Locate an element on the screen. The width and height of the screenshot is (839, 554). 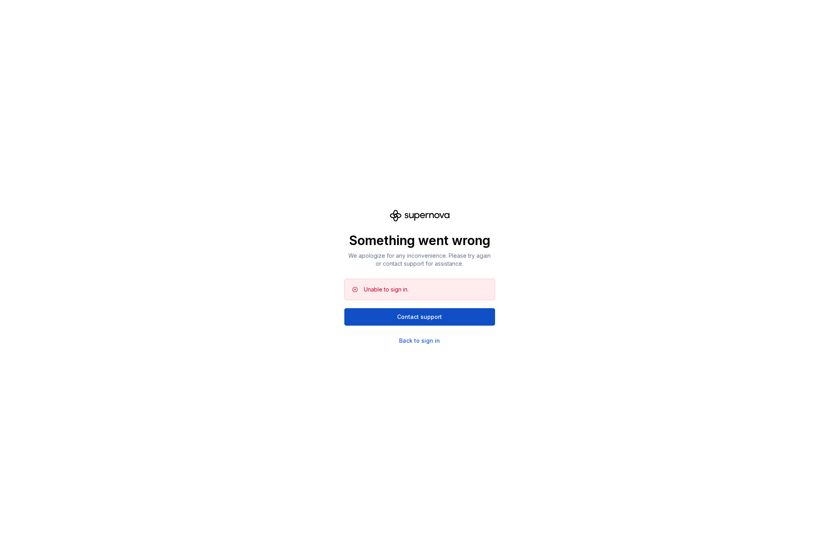
span: Contact support is located at coordinates (419, 317).